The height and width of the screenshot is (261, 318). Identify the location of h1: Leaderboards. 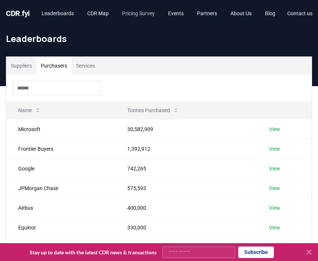
(159, 39).